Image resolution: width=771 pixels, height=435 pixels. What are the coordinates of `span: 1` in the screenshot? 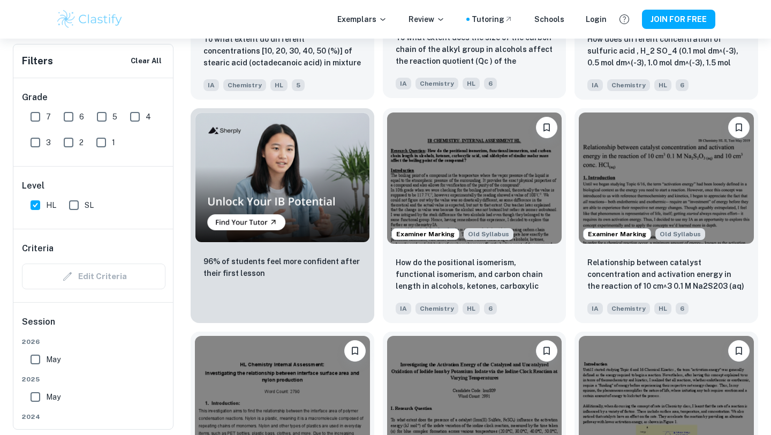 It's located at (113, 142).